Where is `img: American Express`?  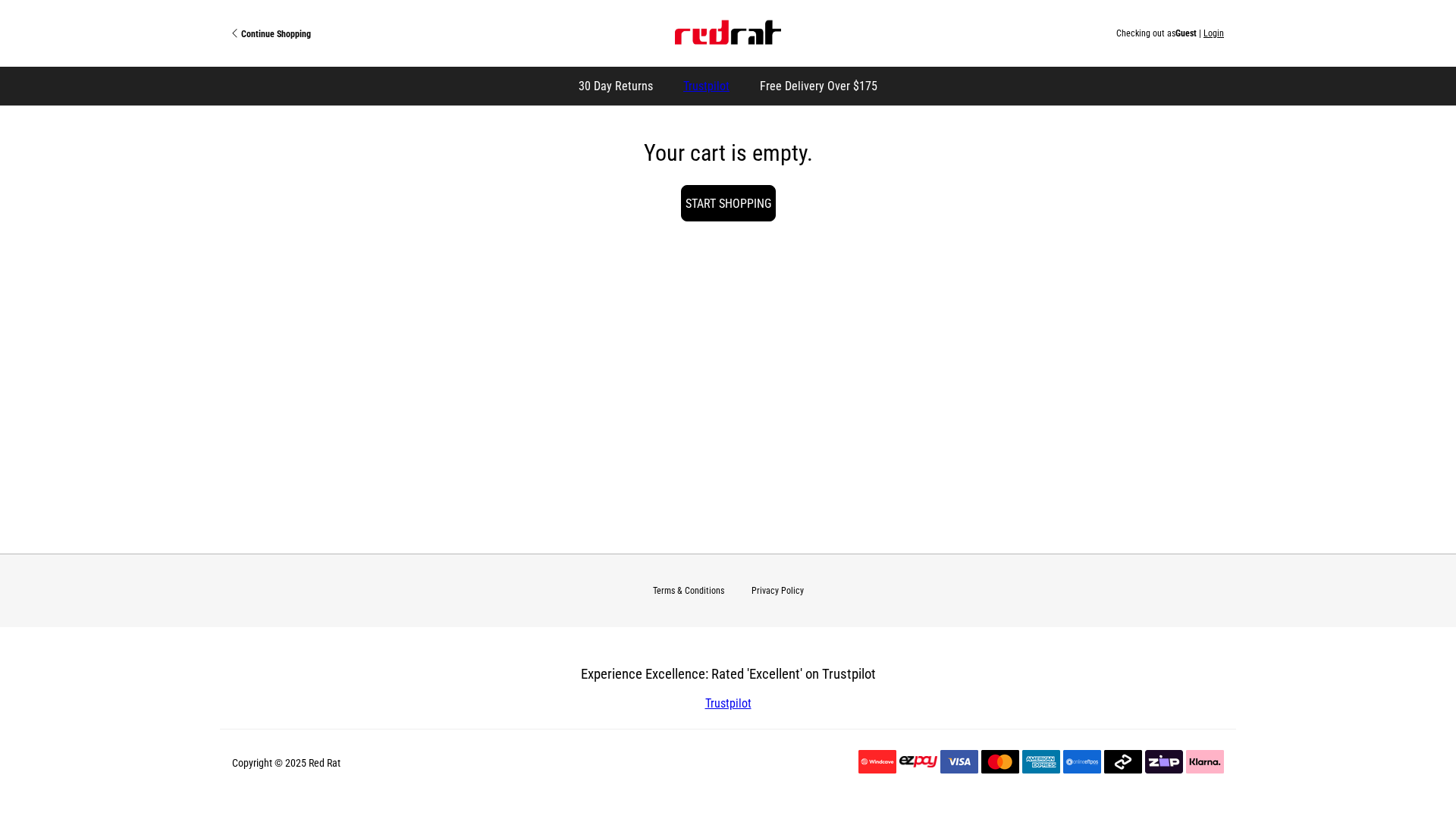 img: American Express is located at coordinates (1041, 762).